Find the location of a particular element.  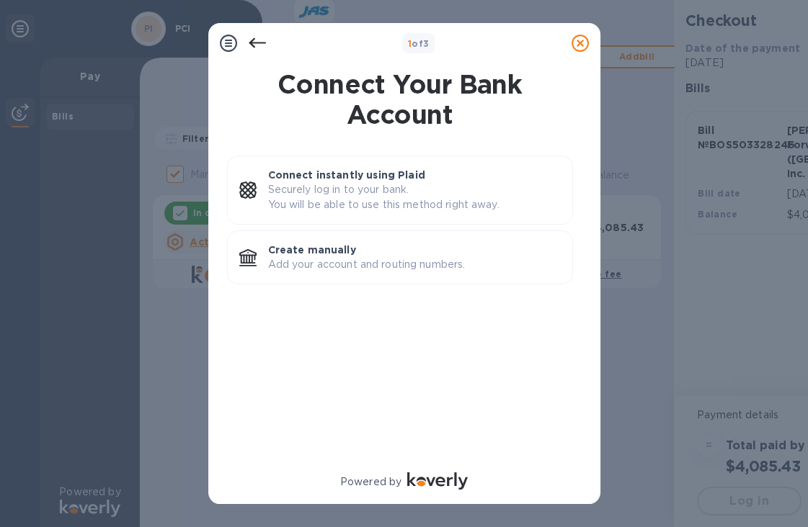

span: 1 is located at coordinates (409, 43).